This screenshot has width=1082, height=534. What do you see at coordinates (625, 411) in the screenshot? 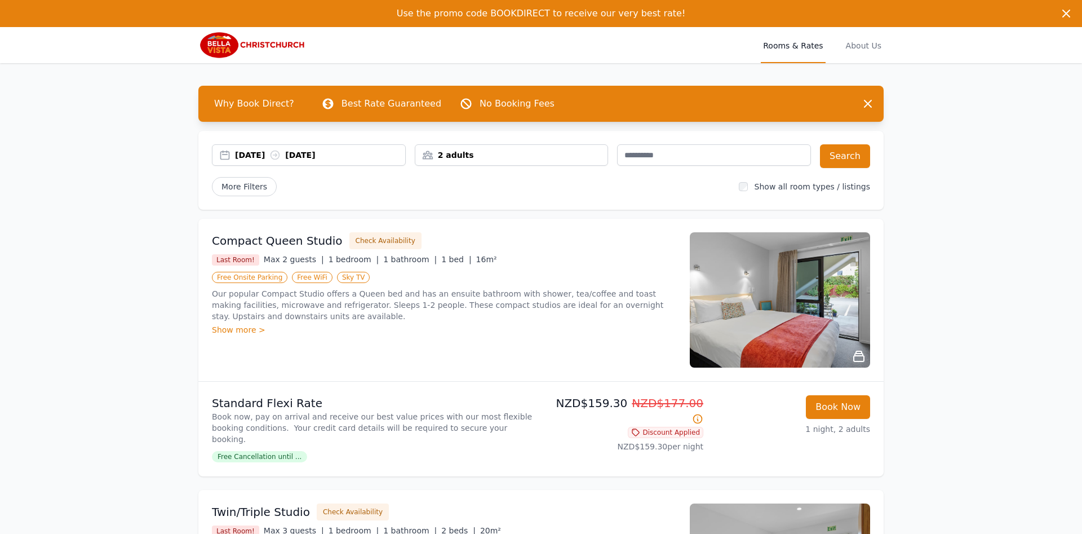
I see `p: NZD$159.30` at bounding box center [625, 411].